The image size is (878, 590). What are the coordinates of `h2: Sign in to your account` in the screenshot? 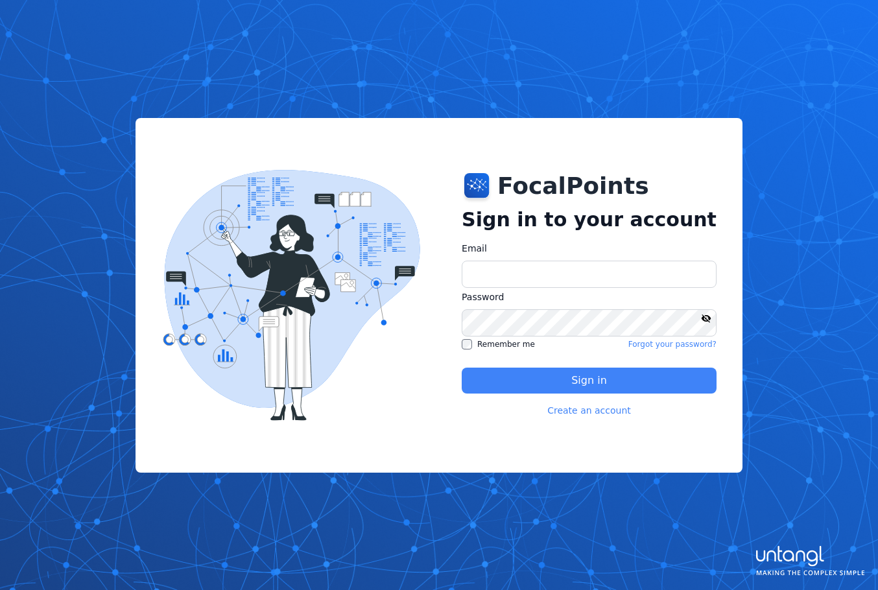 It's located at (589, 220).